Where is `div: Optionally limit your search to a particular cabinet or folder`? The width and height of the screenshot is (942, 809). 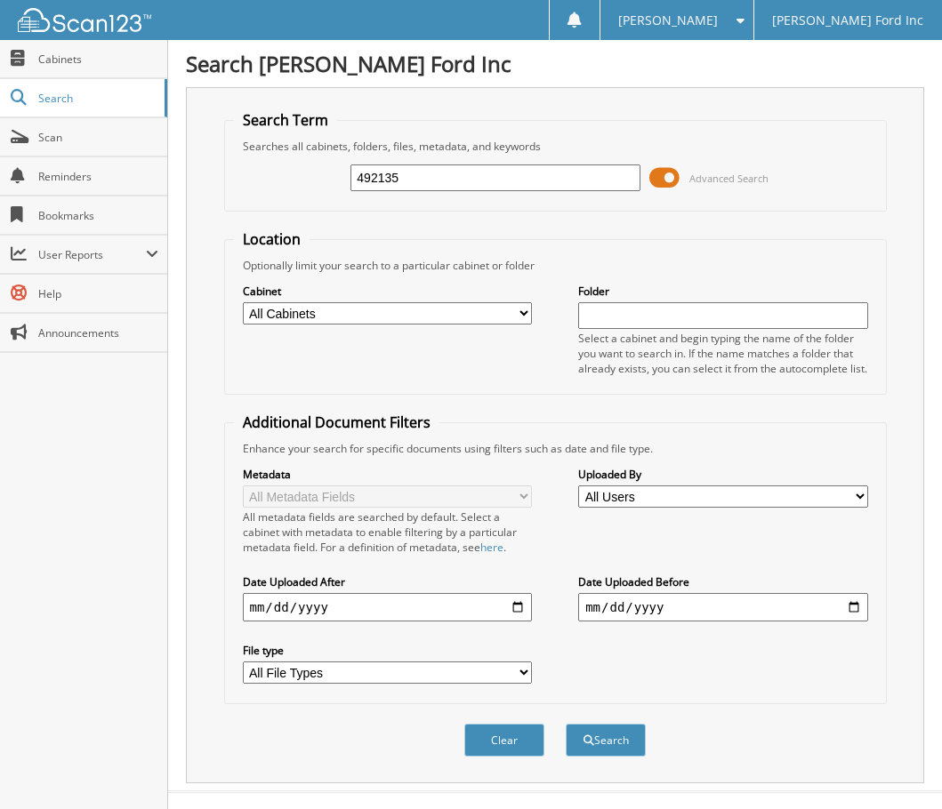 div: Optionally limit your search to a particular cabinet or folder is located at coordinates (555, 265).